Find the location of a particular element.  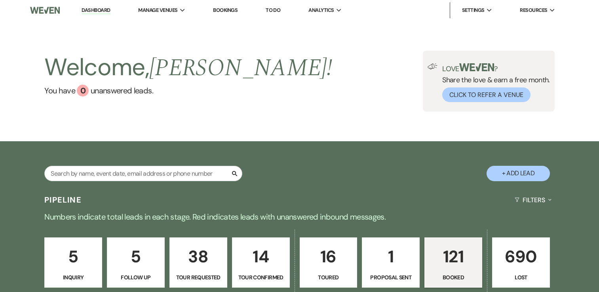

p: Booked is located at coordinates (453, 277).